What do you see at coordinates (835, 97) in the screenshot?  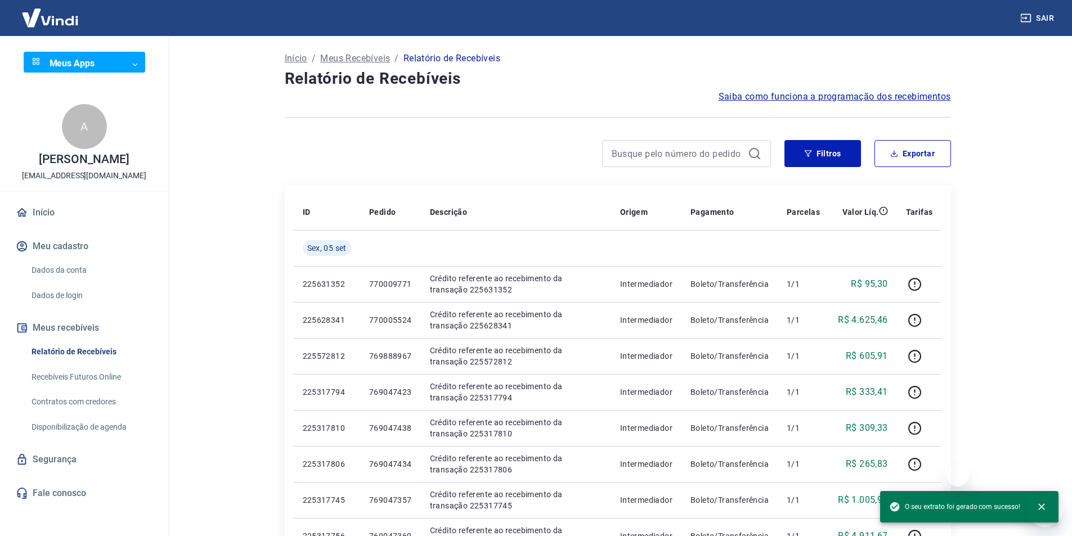 I see `a: Saiba como funciona a programação dos recebimentos` at bounding box center [835, 97].